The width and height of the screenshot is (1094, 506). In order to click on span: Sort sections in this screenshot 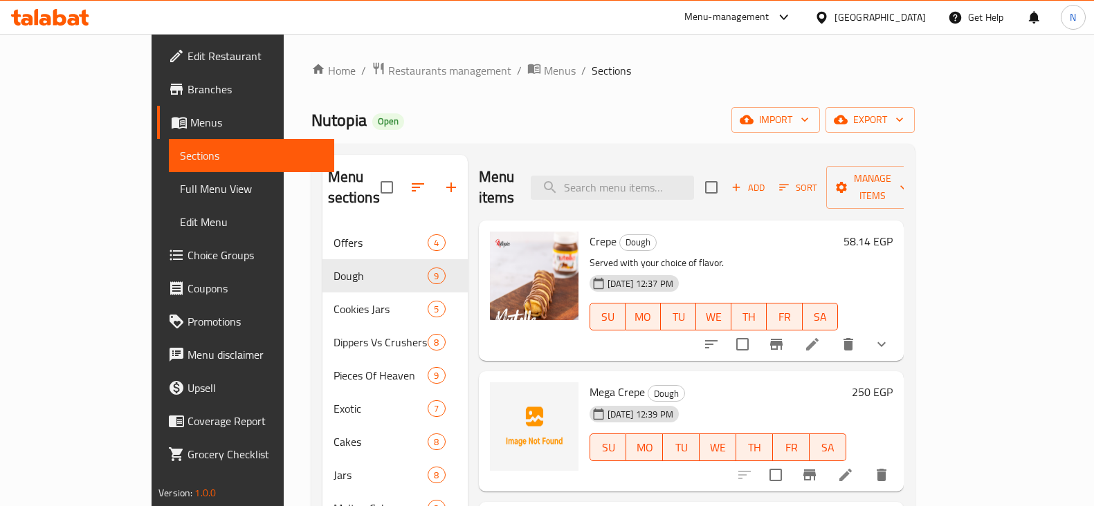, I will do `click(418, 187)`.